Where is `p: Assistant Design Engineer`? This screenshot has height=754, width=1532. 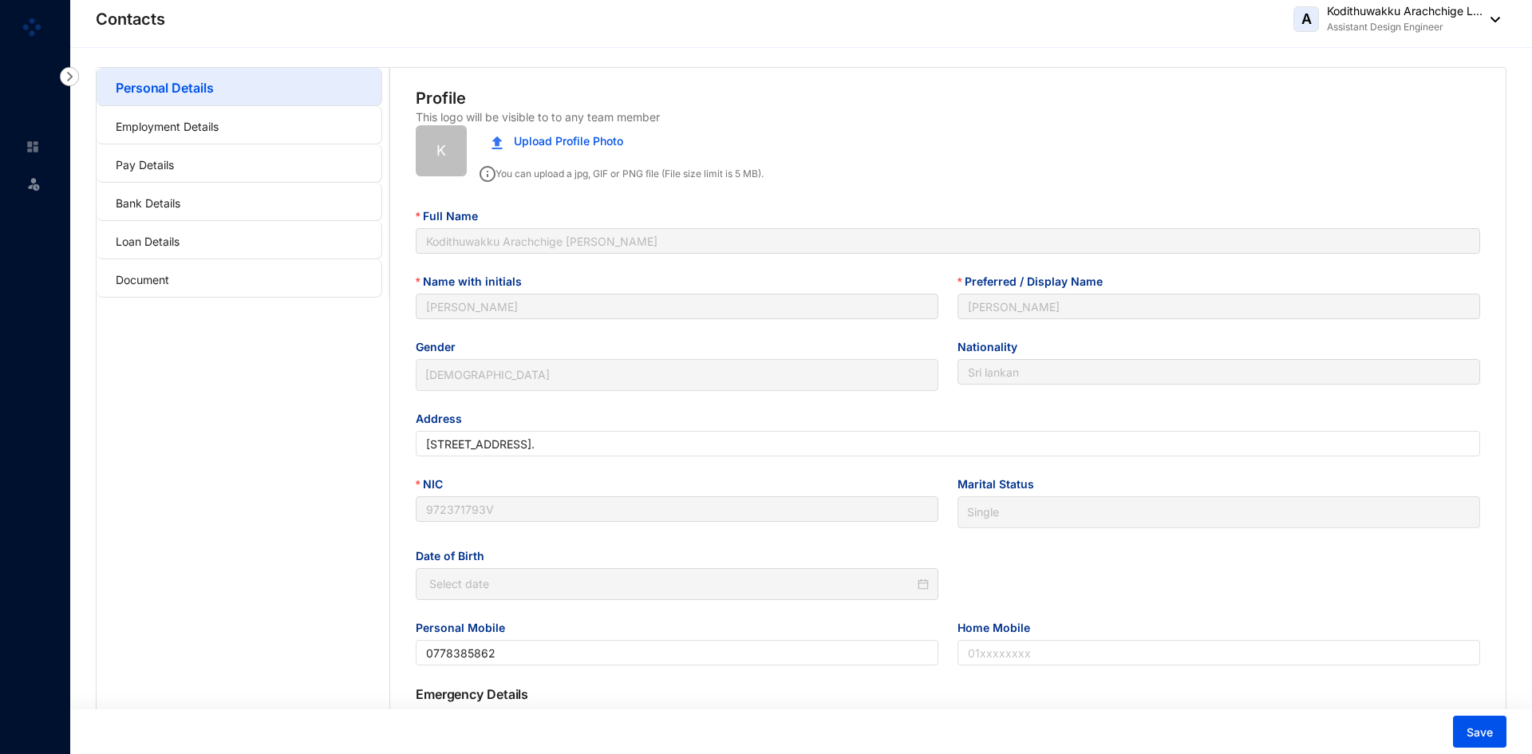
p: Assistant Design Engineer is located at coordinates (1404, 27).